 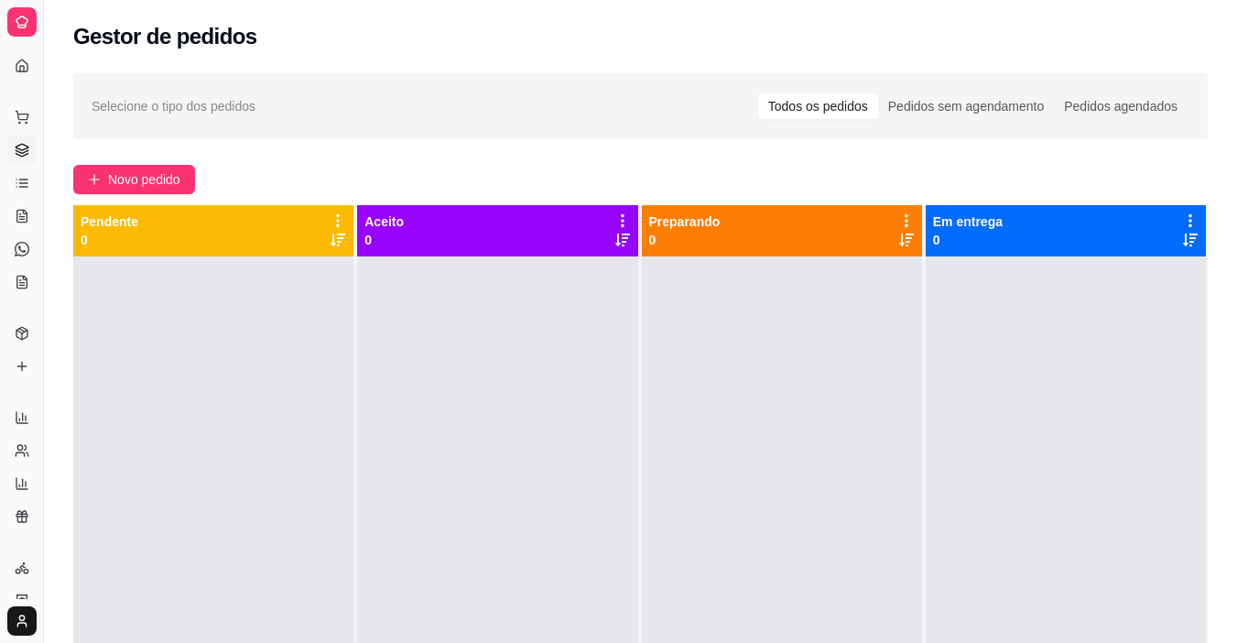 What do you see at coordinates (134, 179) in the screenshot?
I see `button: Novo pedido` at bounding box center [134, 179].